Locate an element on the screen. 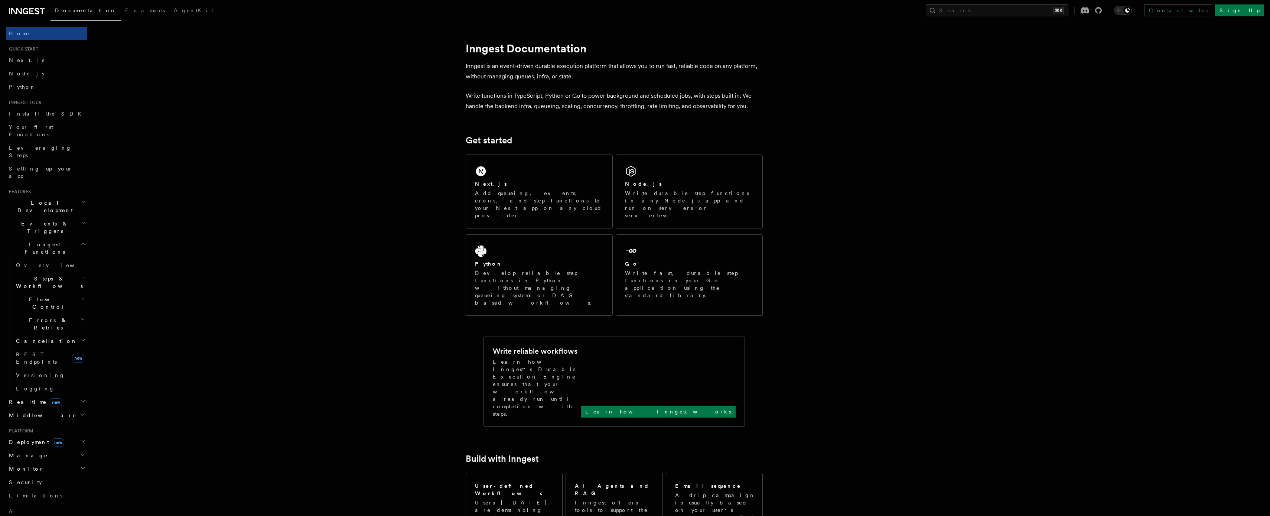 Image resolution: width=1270 pixels, height=516 pixels. span: Python is located at coordinates (22, 87).